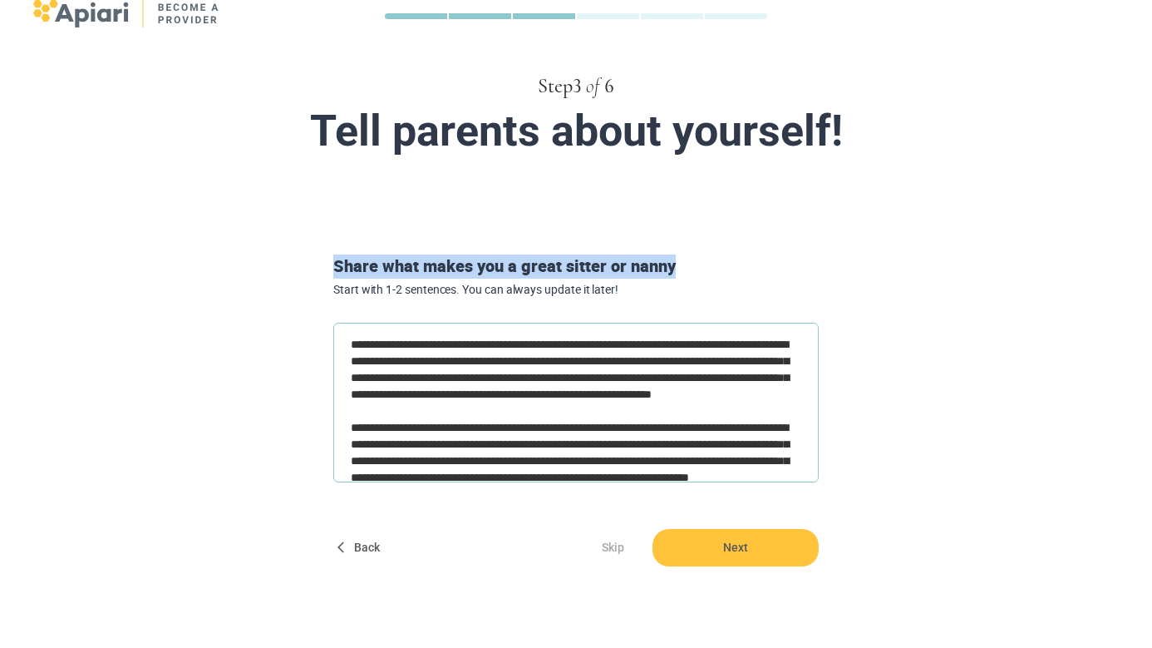  Describe the element at coordinates (576, 86) in the screenshot. I see `div: Step 3 6` at that location.